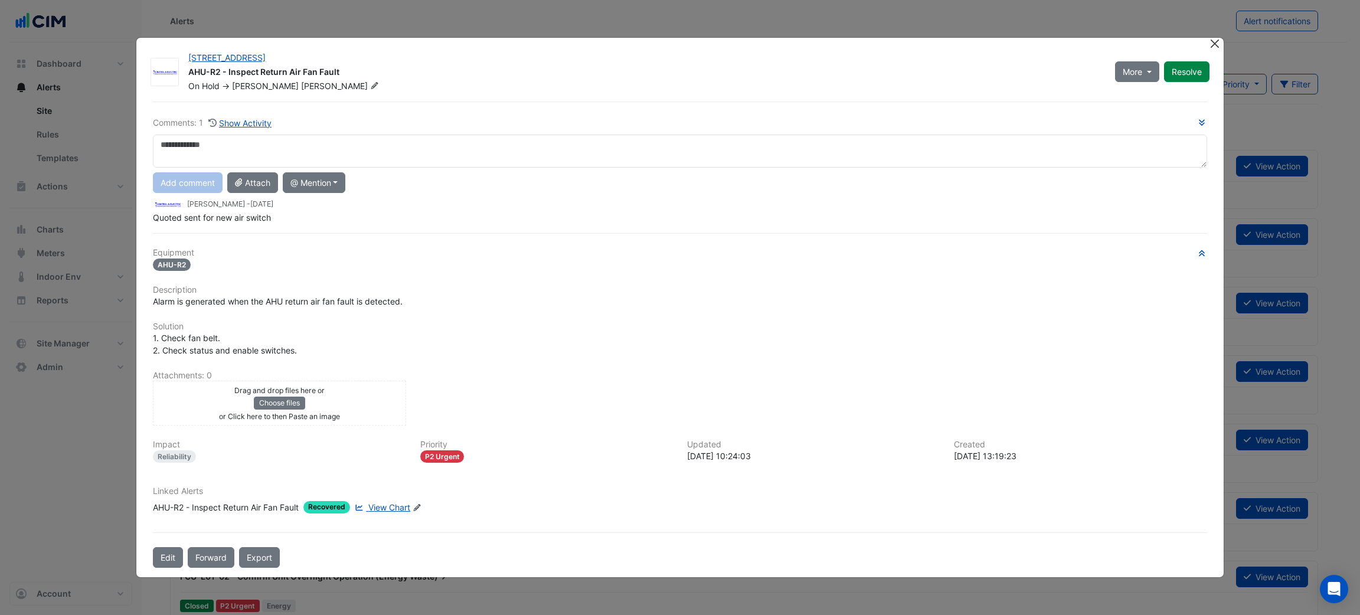  Describe the element at coordinates (1215, 44) in the screenshot. I see `button: Close` at that location.